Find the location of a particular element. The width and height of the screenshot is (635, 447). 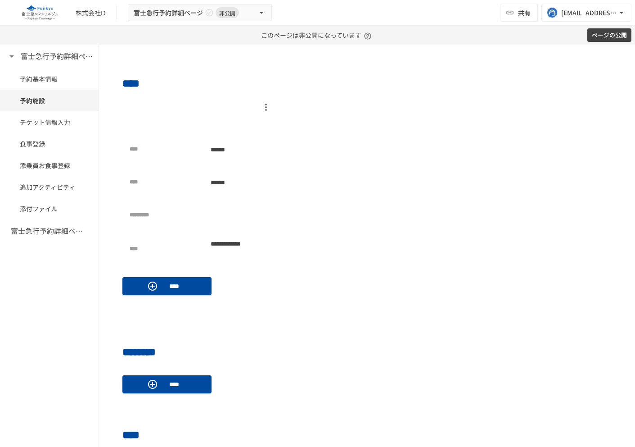

span: 予約基本情報 is located at coordinates (49, 79).